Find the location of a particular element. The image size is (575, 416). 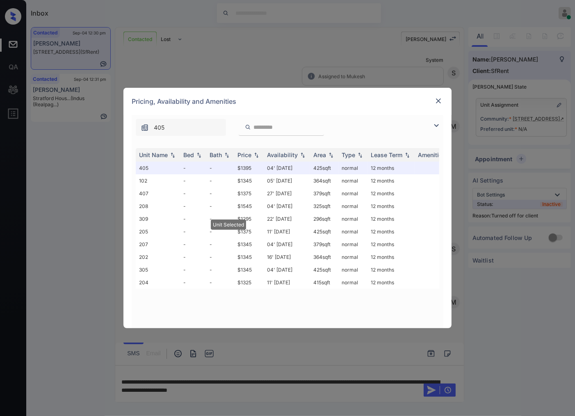

td: 309 is located at coordinates (158, 219).